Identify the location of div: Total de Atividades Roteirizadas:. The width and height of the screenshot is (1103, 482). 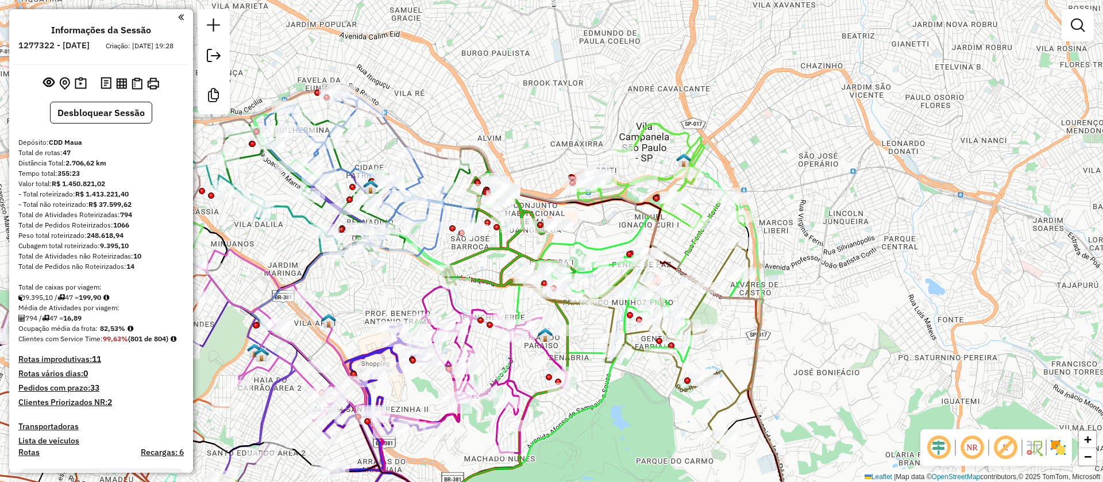
(101, 215).